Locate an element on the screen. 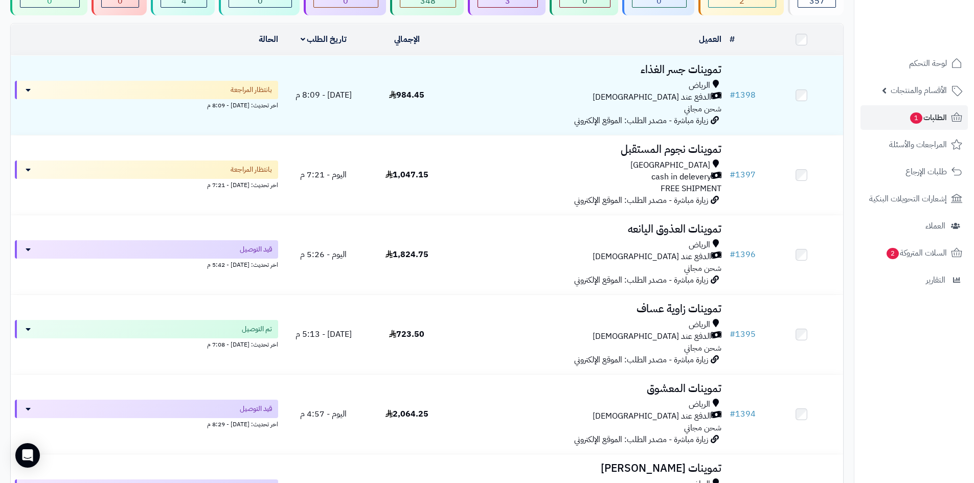 The width and height of the screenshot is (974, 483). span: اليوم - 7:21 م is located at coordinates (323, 175).